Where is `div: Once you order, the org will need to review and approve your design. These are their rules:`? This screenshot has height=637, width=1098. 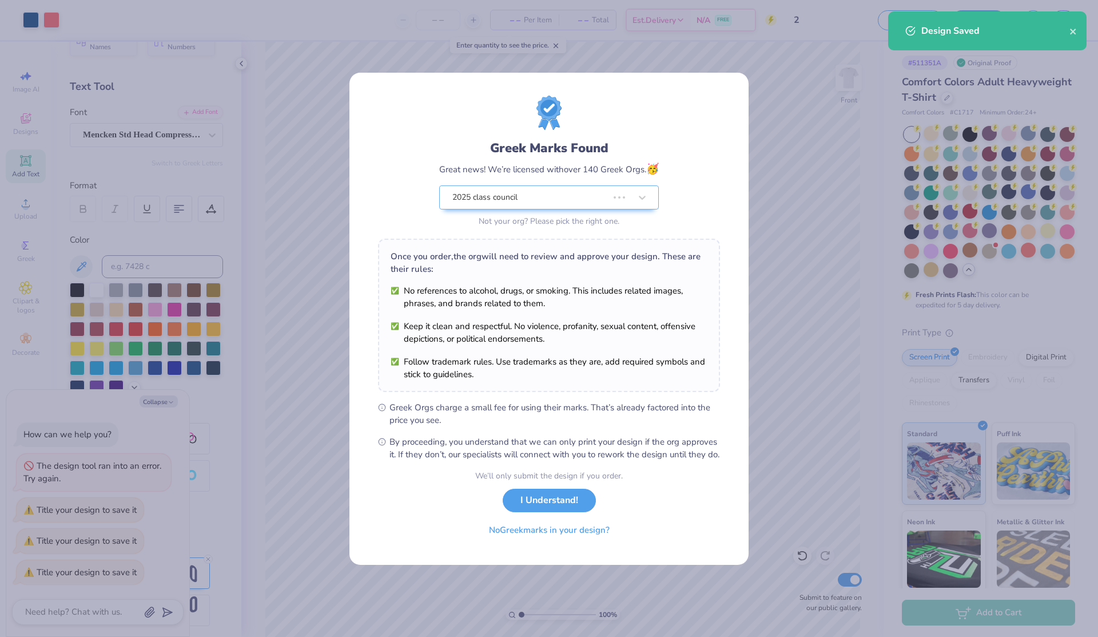
div: Once you order, the org will need to review and approve your design. These are their rules: is located at coordinates (549, 263).